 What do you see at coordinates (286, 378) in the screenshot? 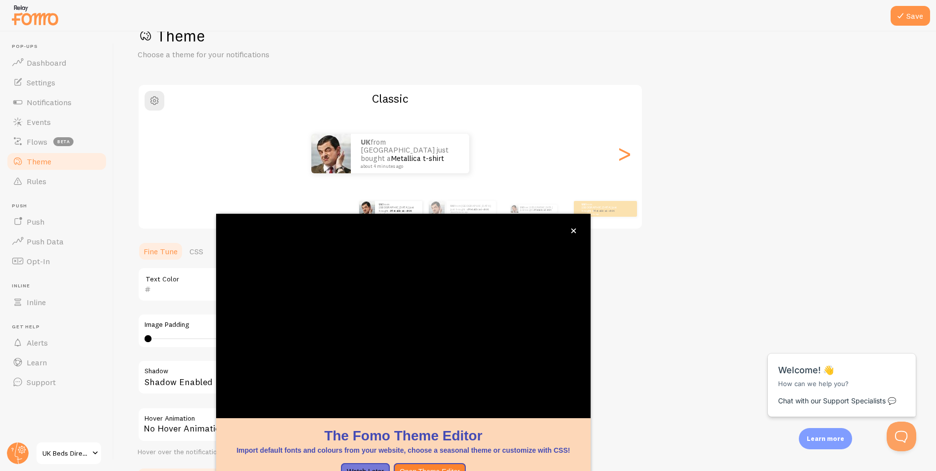
I see `div: Shadow Enabled` at bounding box center [286, 378].